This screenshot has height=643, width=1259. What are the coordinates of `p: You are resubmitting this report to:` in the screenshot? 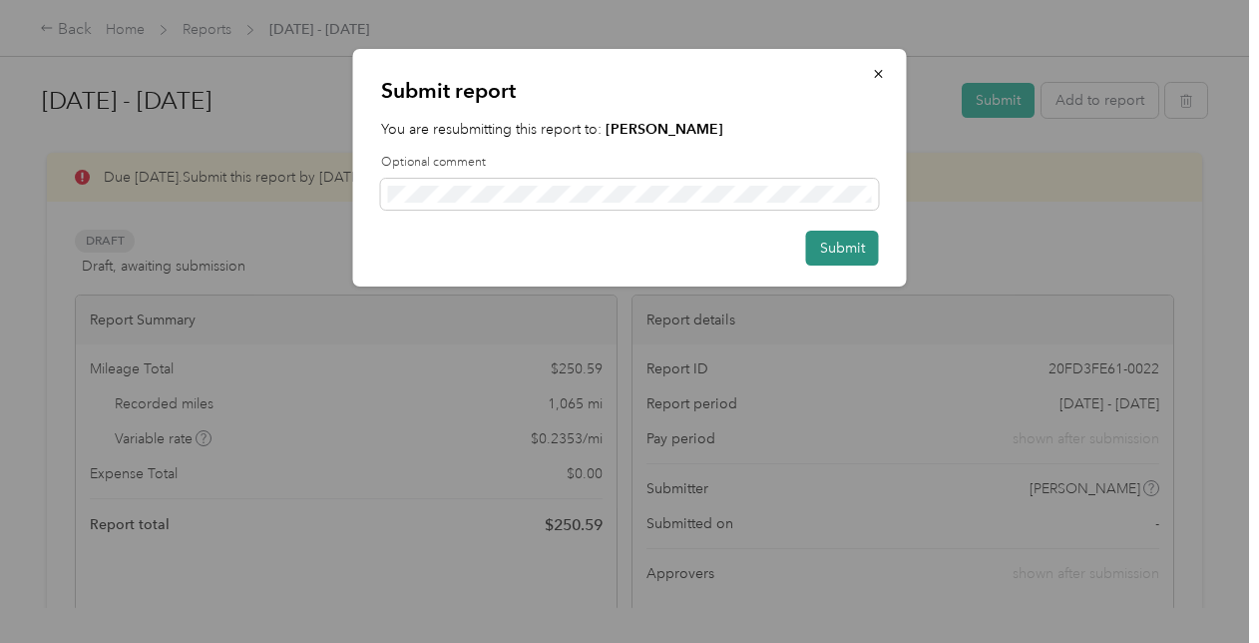 It's located at (630, 129).